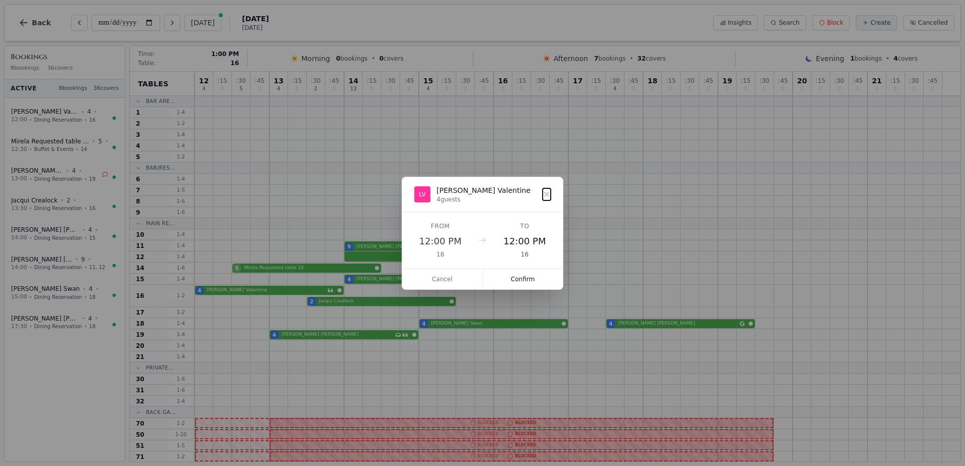 The height and width of the screenshot is (466, 965). Describe the element at coordinates (440, 255) in the screenshot. I see `div: 18` at that location.